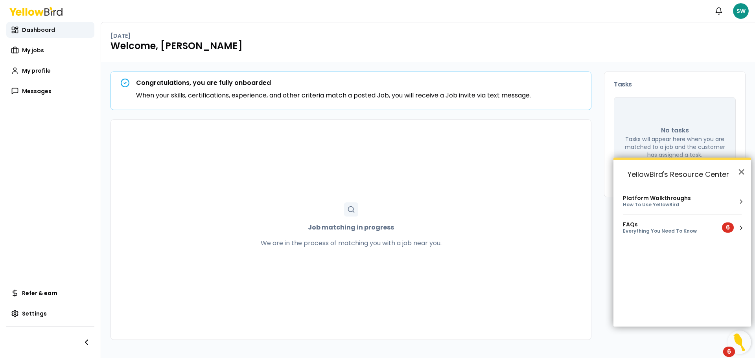 The height and width of the screenshot is (358, 755). Describe the element at coordinates (39, 30) in the screenshot. I see `span: Dashboard` at that location.